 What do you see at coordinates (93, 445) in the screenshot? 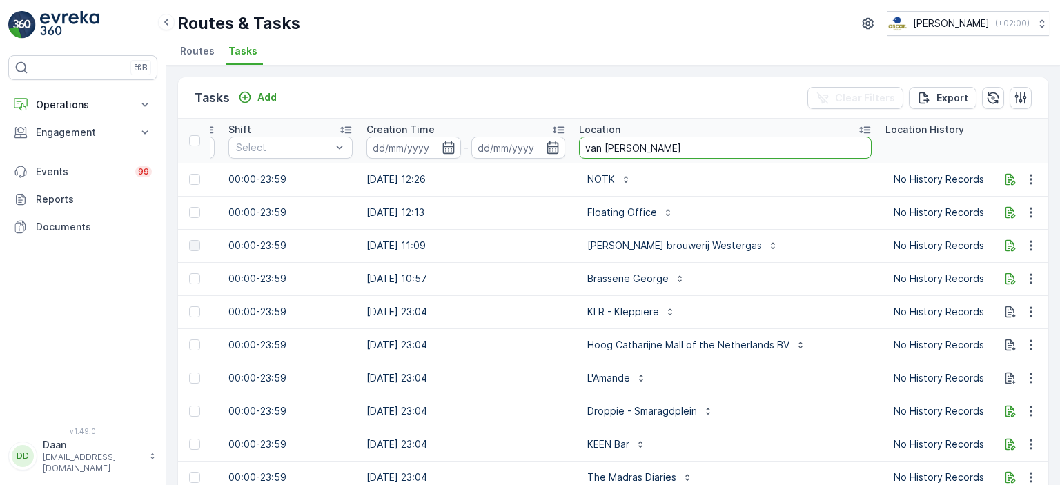
I see `p: Daan` at bounding box center [93, 445].